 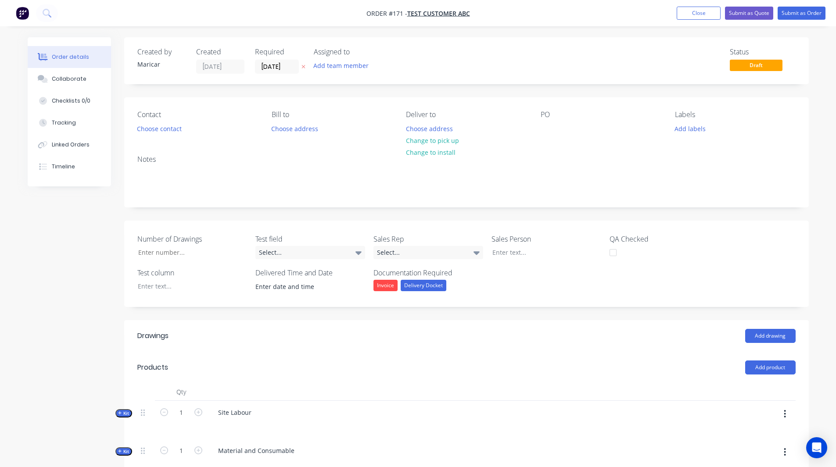 I want to click on label: Documentation Required, so click(x=428, y=273).